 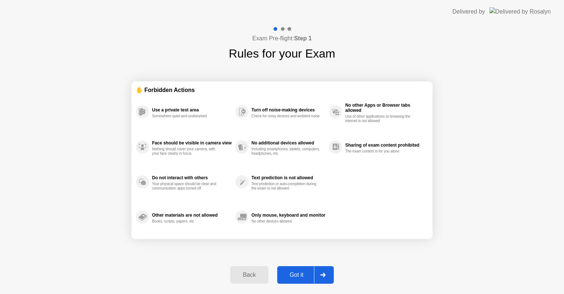 What do you see at coordinates (379, 152) in the screenshot?
I see `div: The exam content is for you alone` at bounding box center [379, 152].